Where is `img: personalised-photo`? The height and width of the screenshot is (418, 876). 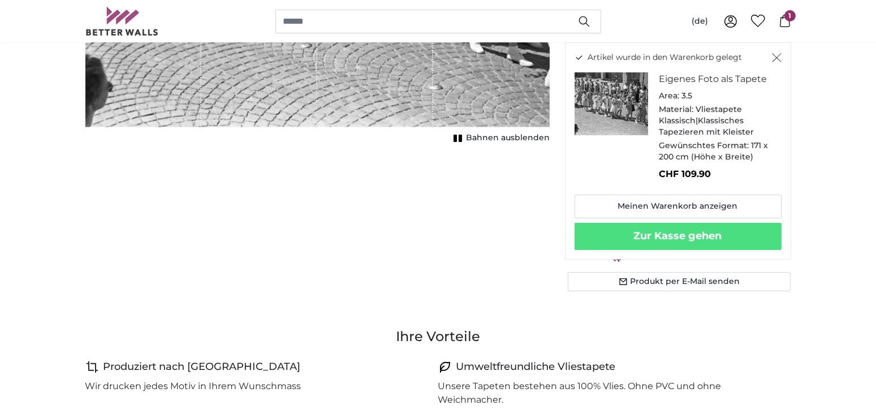 img: personalised-photo is located at coordinates (611, 104).